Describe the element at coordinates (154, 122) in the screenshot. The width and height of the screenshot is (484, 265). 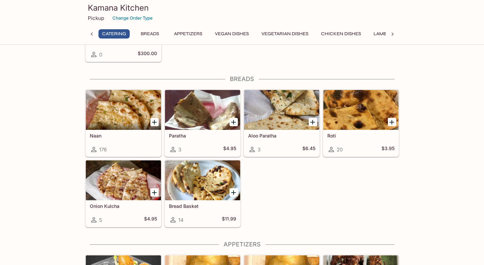
I see `button: Add Naan` at that location.